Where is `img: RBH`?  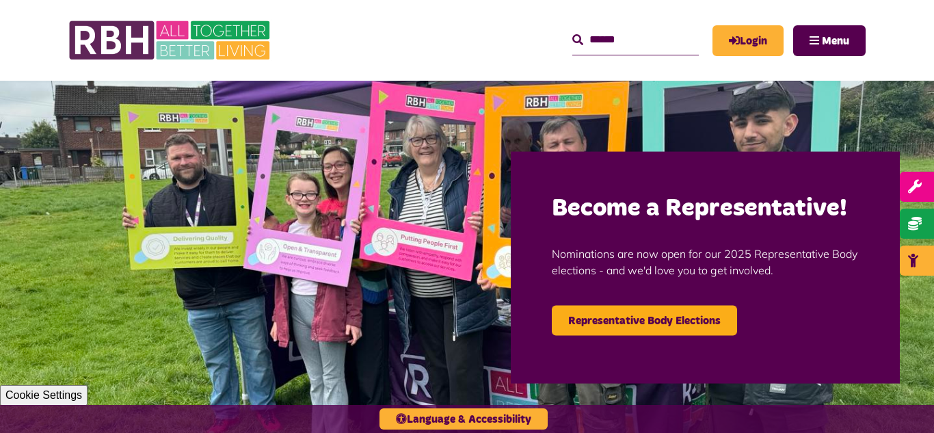
img: RBH is located at coordinates (171, 40).